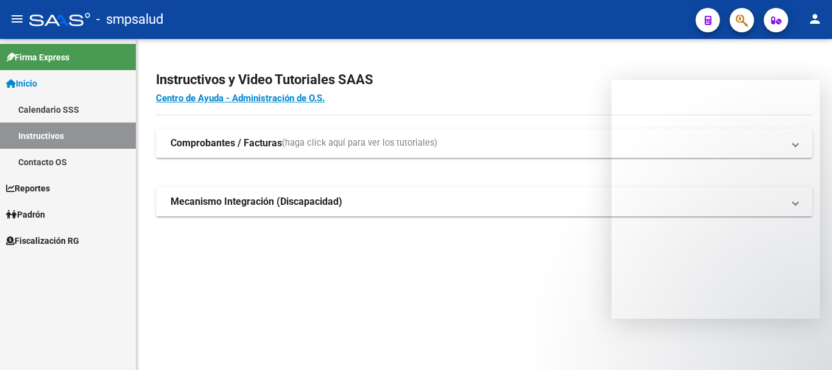 The height and width of the screenshot is (370, 832). Describe the element at coordinates (130, 20) in the screenshot. I see `span: - smpsalud` at that location.